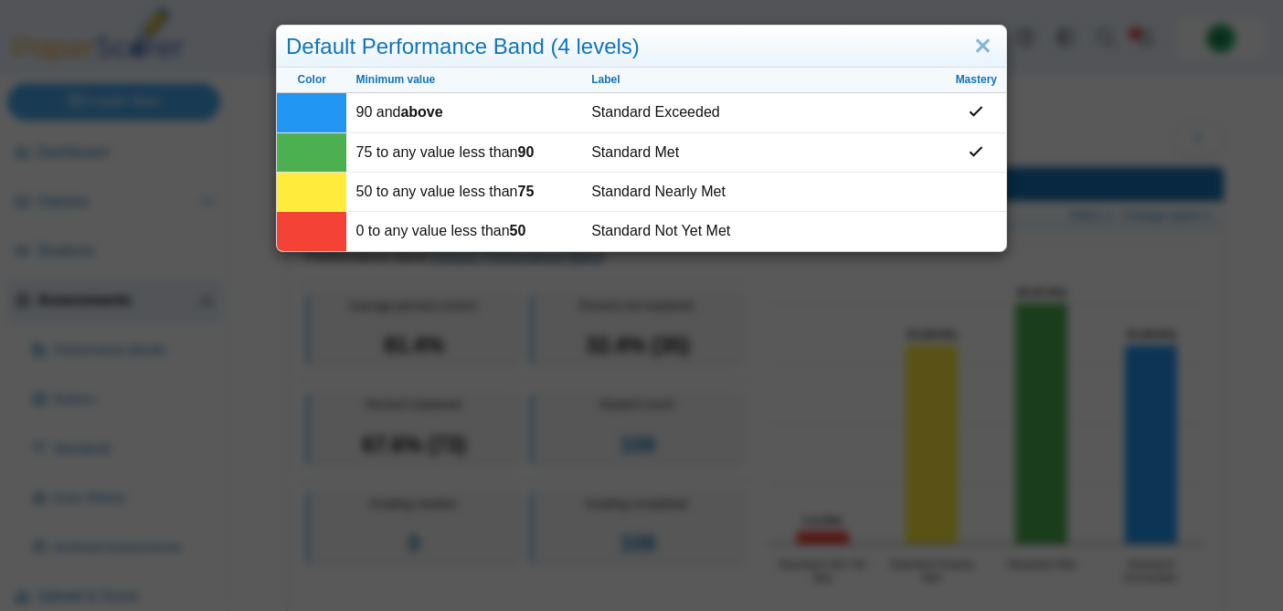 This screenshot has width=1283, height=611. I want to click on td: Standard Nearly Met, so click(764, 192).